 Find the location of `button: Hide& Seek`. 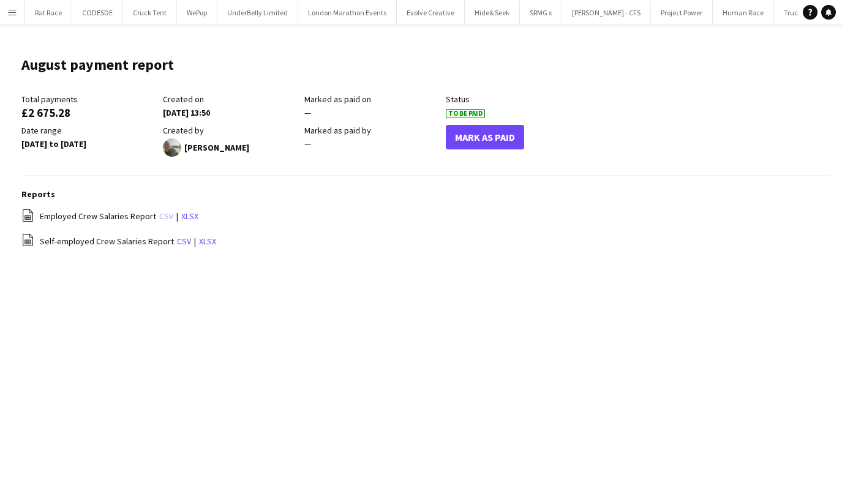

button: Hide& Seek is located at coordinates (492, 12).